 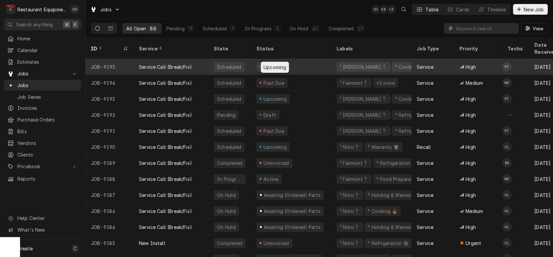 What do you see at coordinates (275, 147) in the screenshot?
I see `div: Upcoming` at bounding box center [275, 147].